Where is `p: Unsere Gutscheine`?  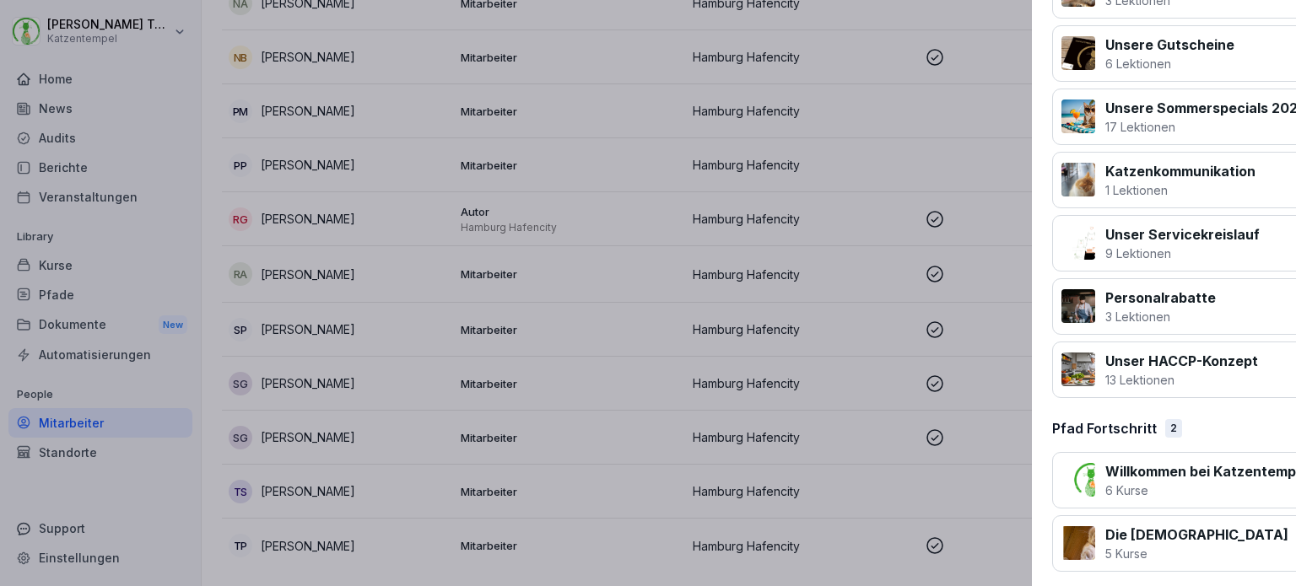 p: Unsere Gutscheine is located at coordinates (1169, 45).